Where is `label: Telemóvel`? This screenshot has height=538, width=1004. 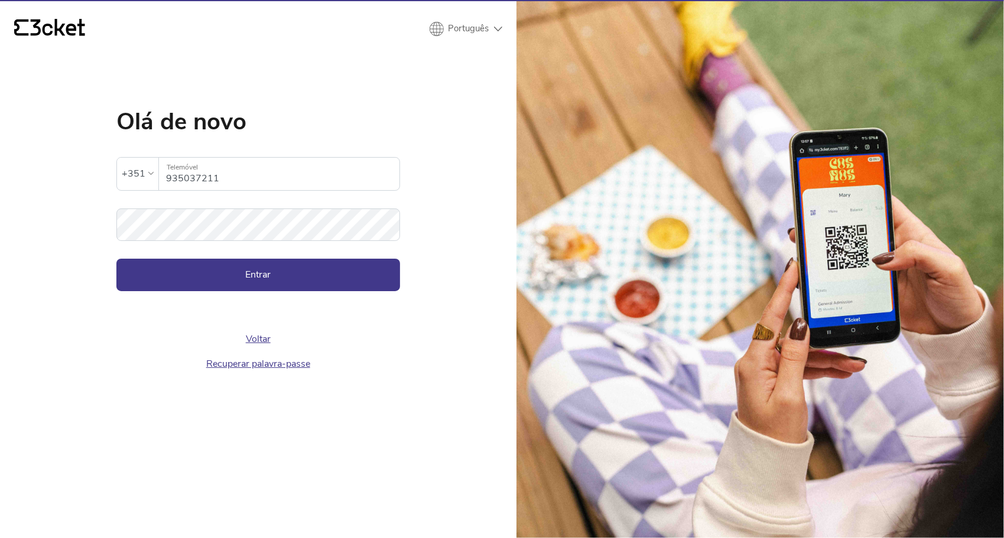 label: Telemóvel is located at coordinates (279, 167).